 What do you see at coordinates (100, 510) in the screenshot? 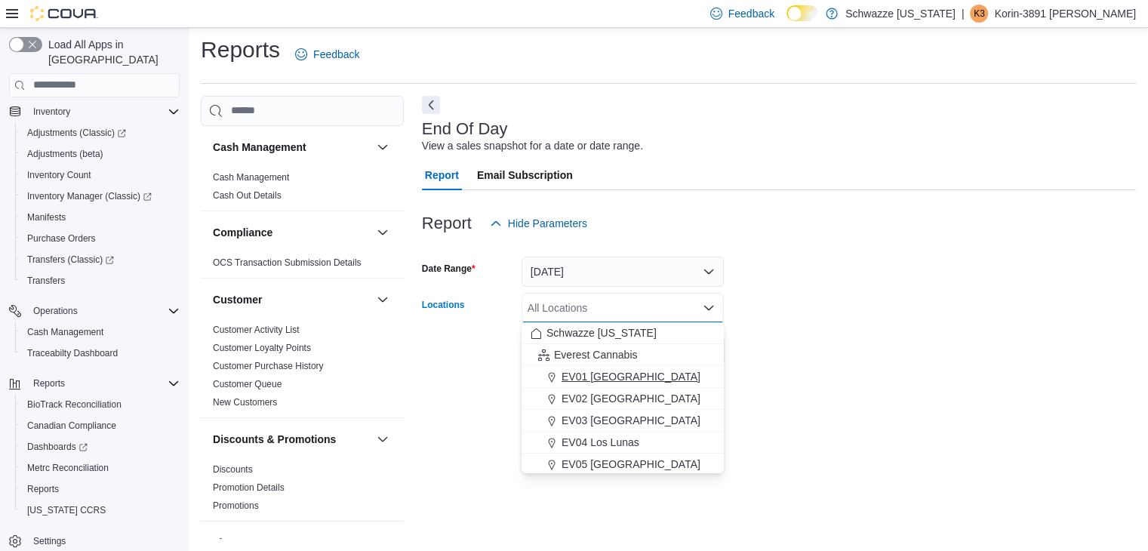
I see `span: Washington CCRS` at bounding box center [100, 510].